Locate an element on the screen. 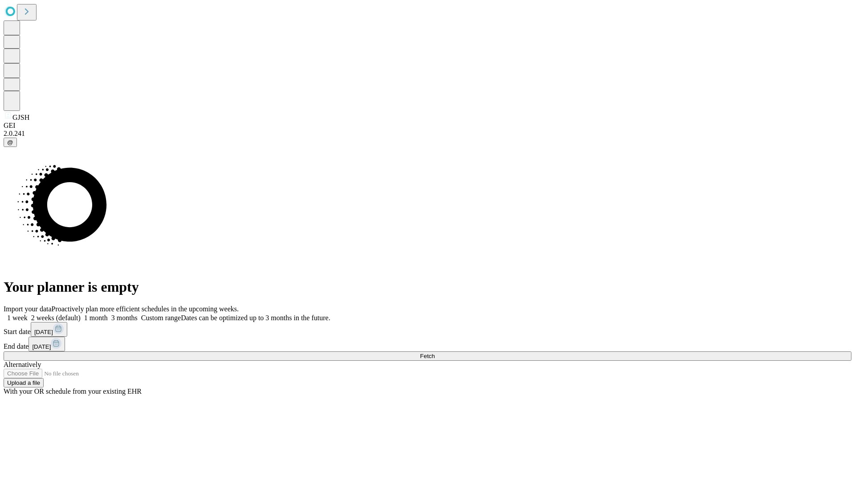 The height and width of the screenshot is (481, 855). span: Import your data is located at coordinates (28, 309).